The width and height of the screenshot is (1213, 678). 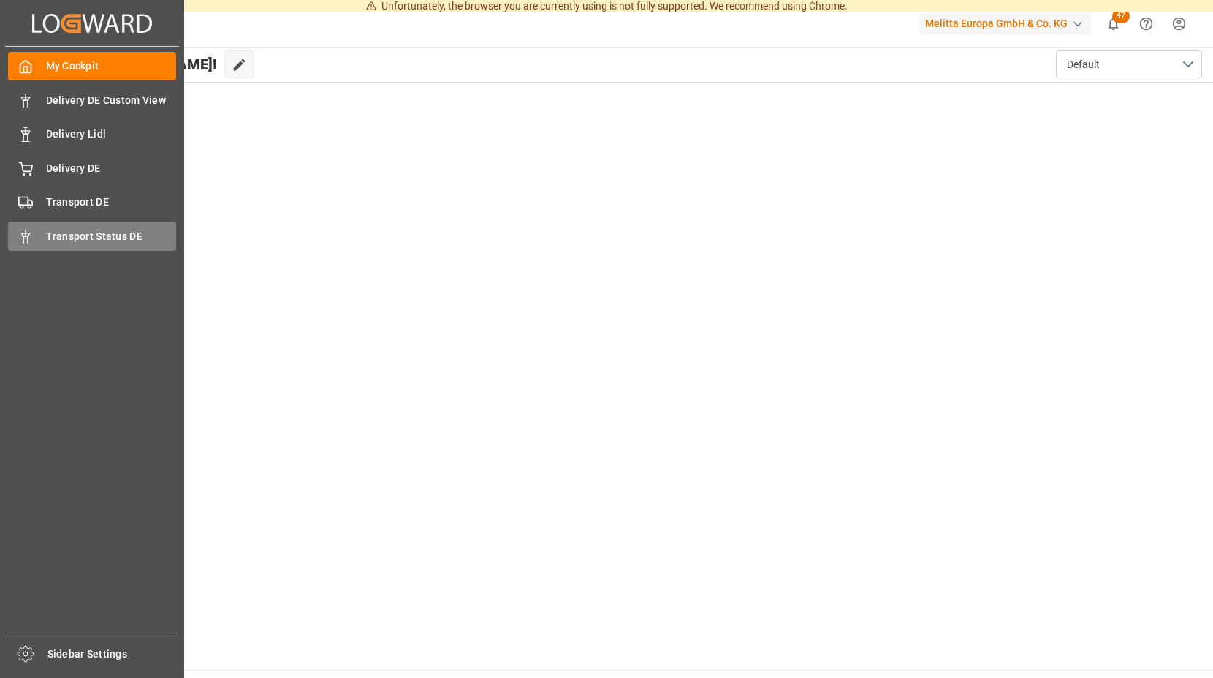 What do you see at coordinates (1008, 23) in the screenshot?
I see `button: Melitta Europa GmbH & Co. KG` at bounding box center [1008, 23].